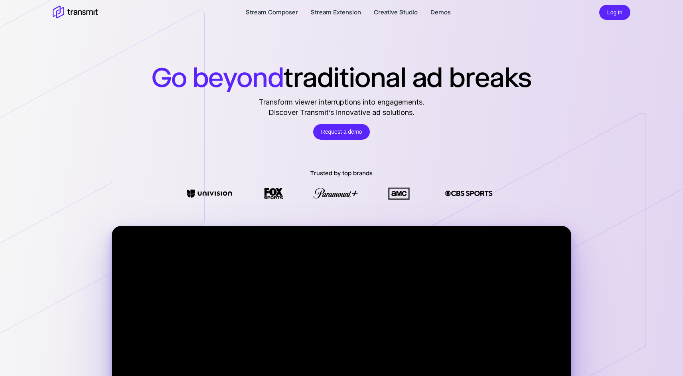 This screenshot has width=683, height=376. I want to click on span: Transform viewer interruptions into engagements., so click(341, 102).